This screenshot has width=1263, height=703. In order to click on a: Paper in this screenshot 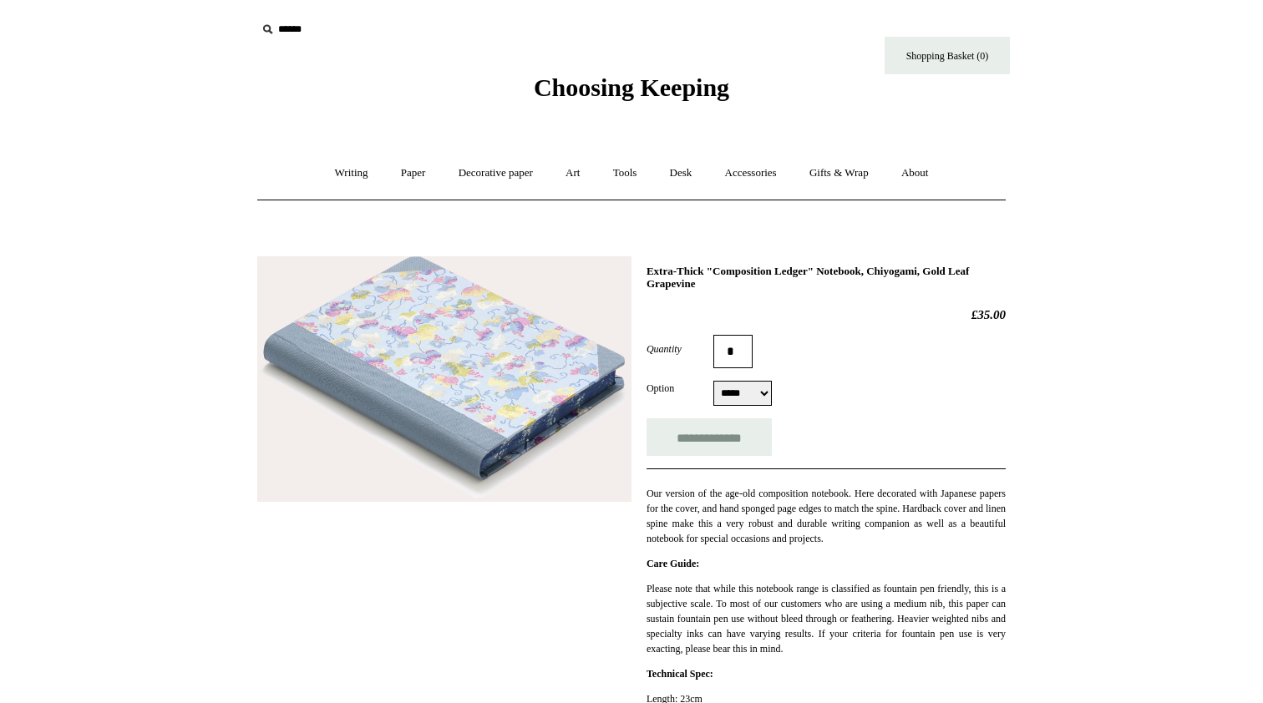, I will do `click(413, 173)`.